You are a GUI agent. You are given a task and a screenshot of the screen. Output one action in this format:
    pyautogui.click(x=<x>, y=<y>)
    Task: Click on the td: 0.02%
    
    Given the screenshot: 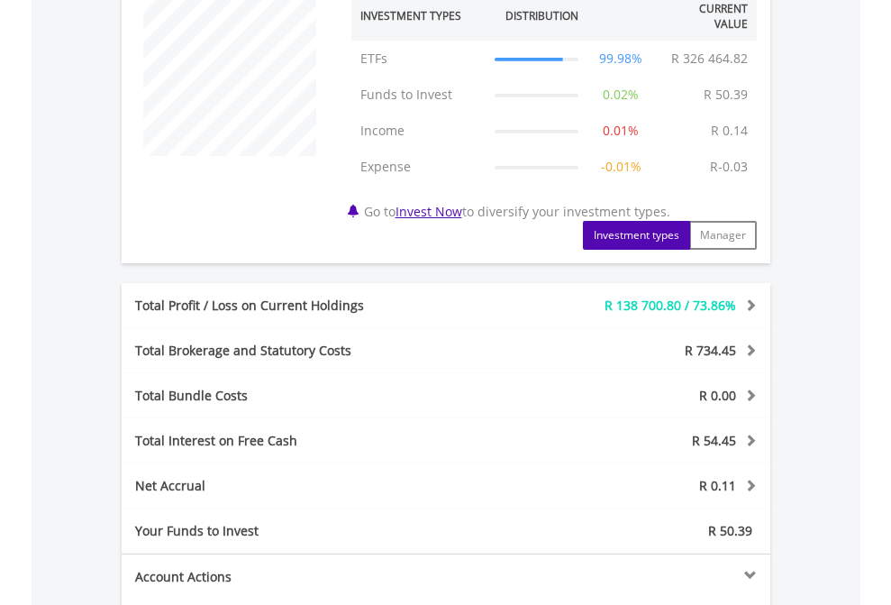 What is the action you would take?
    pyautogui.click(x=621, y=95)
    